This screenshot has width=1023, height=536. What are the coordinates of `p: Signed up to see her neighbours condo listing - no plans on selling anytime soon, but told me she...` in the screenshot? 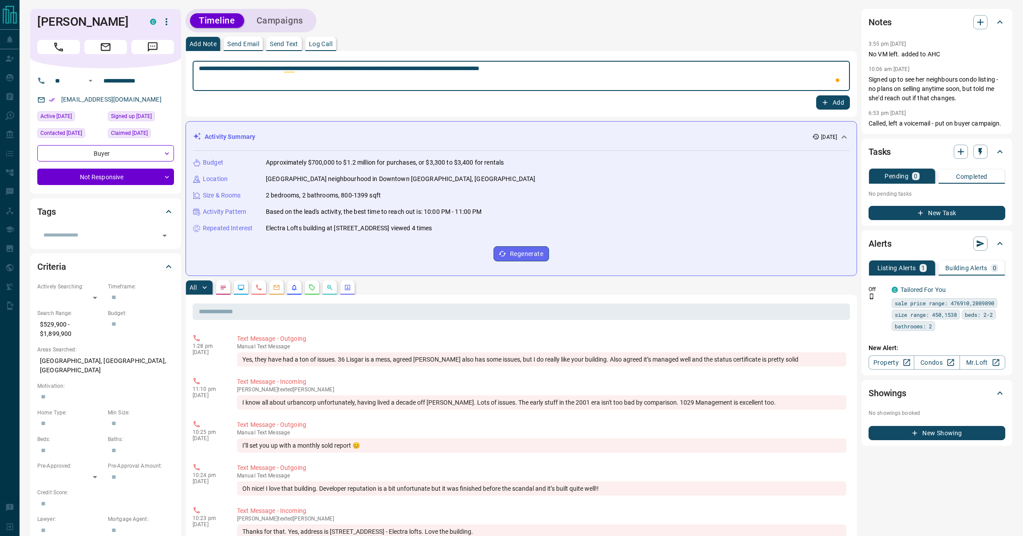 It's located at (936, 89).